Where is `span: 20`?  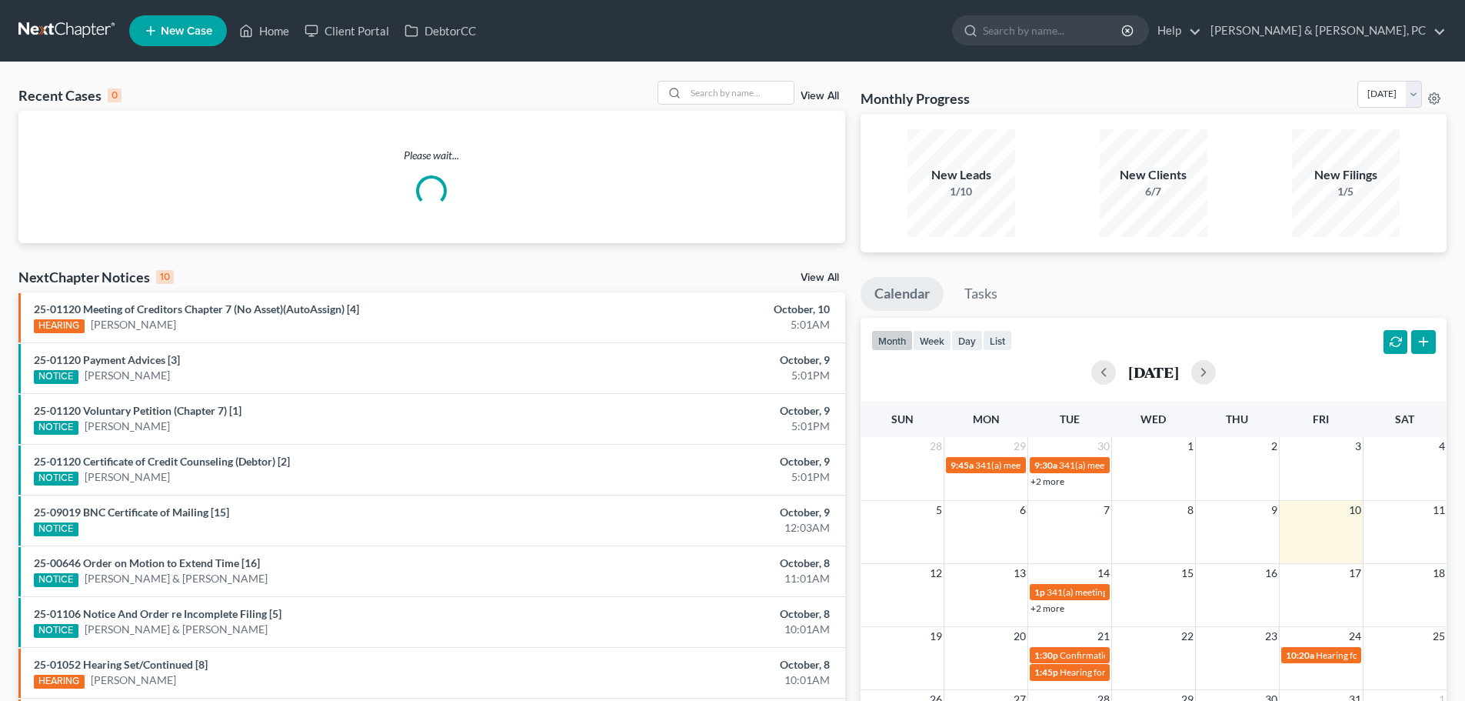
span: 20 is located at coordinates (1020, 636).